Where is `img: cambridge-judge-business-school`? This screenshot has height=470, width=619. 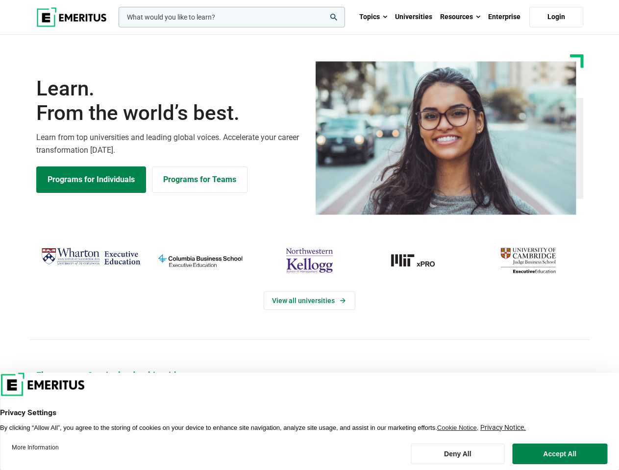
img: cambridge-judge-business-school is located at coordinates (528, 261).